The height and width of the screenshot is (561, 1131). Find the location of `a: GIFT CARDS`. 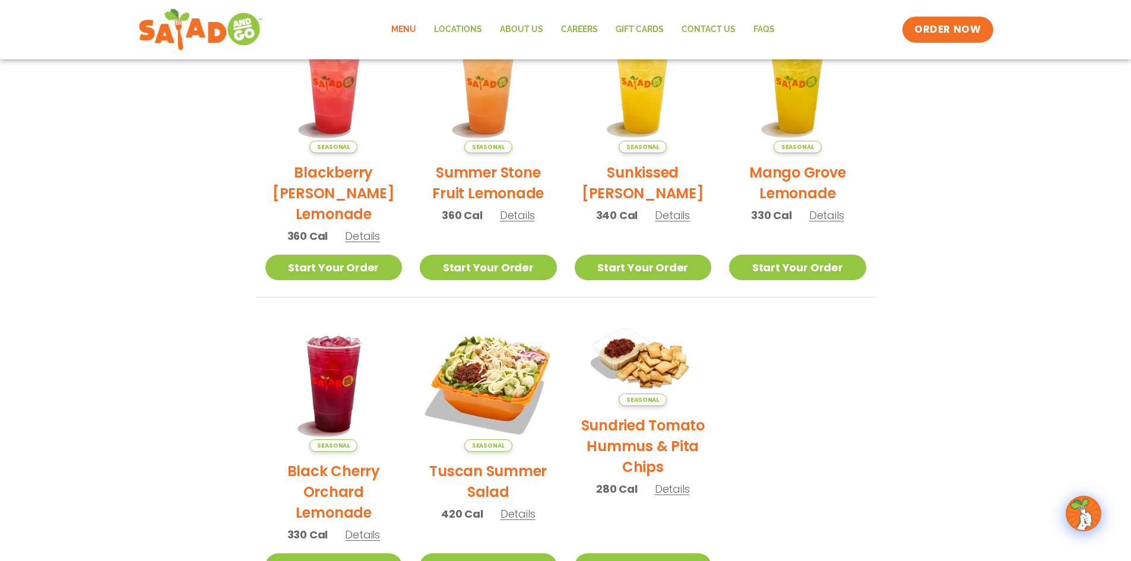

a: GIFT CARDS is located at coordinates (639, 30).